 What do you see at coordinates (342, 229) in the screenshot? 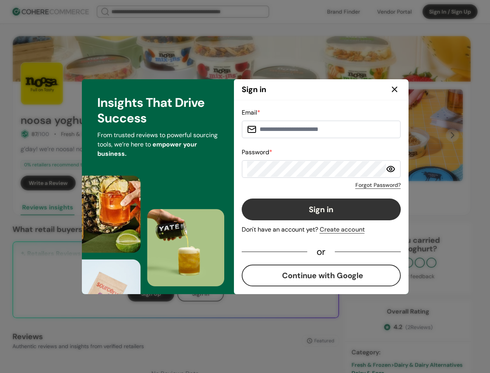
I see `div: Create account` at bounding box center [342, 229].